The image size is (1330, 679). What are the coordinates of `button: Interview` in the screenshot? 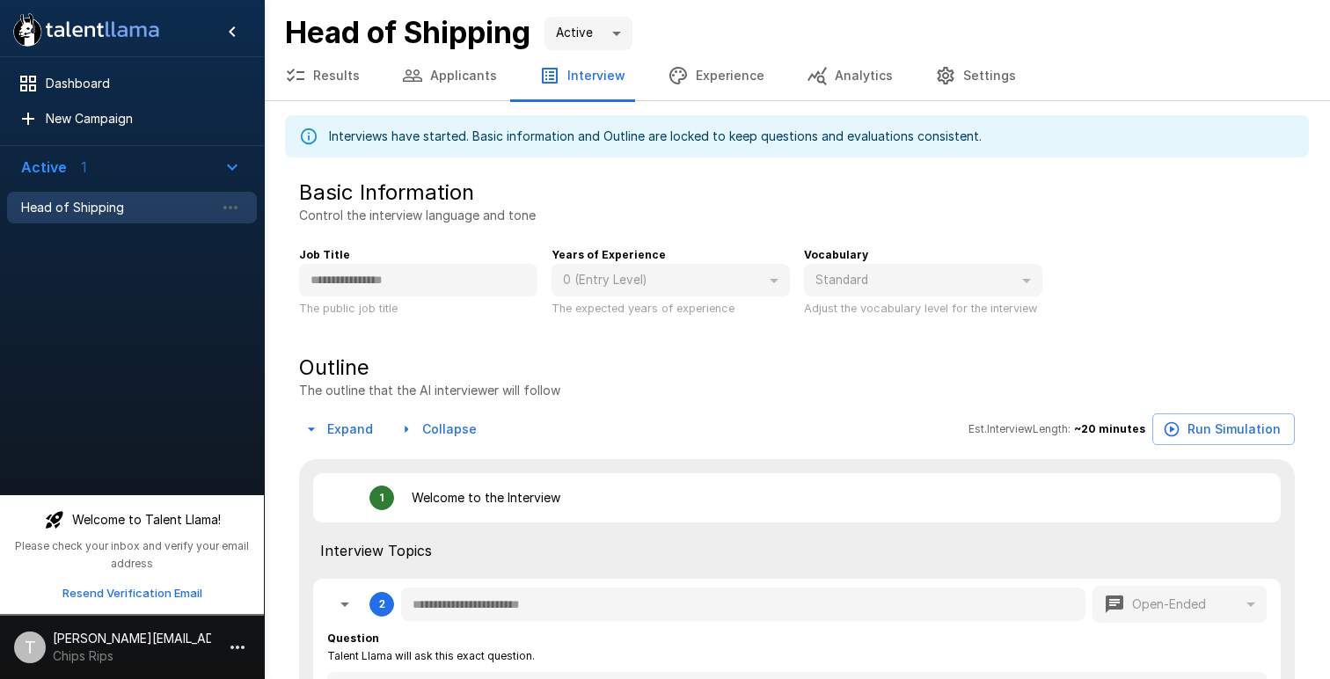 It's located at (582, 76).